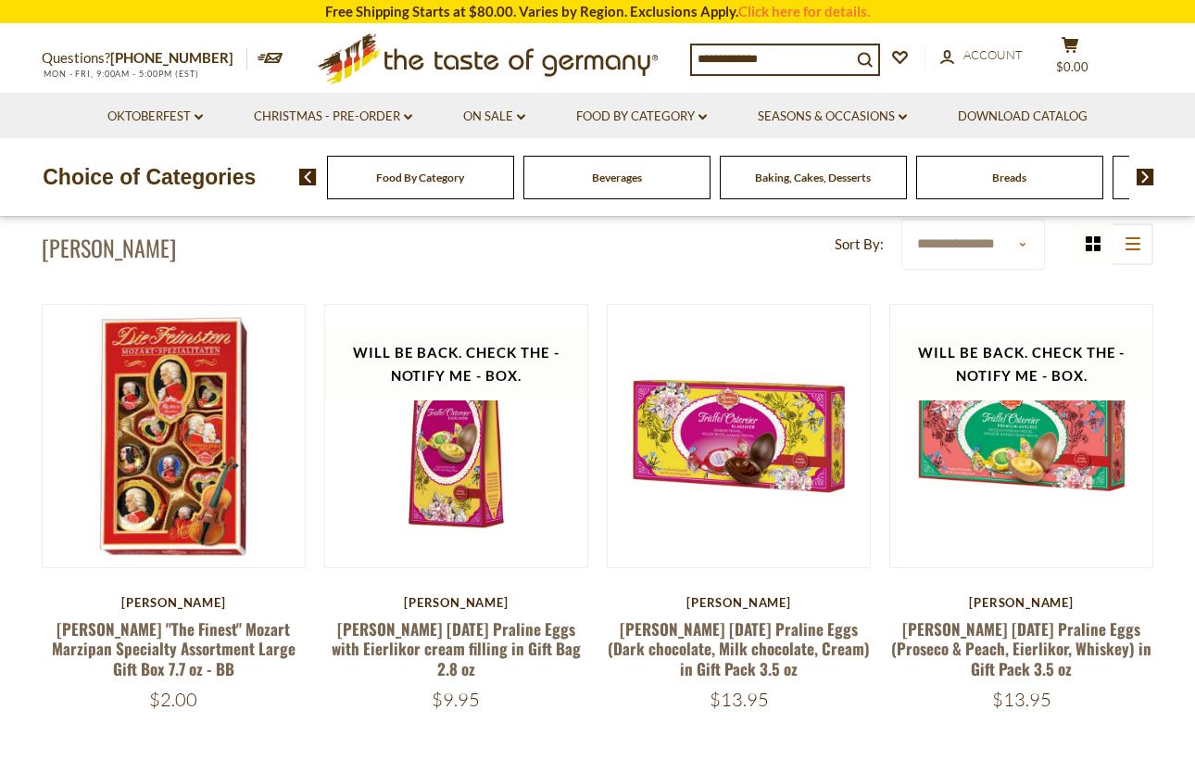  What do you see at coordinates (813, 177) in the screenshot?
I see `span: Baking, Cakes, Desserts` at bounding box center [813, 177].